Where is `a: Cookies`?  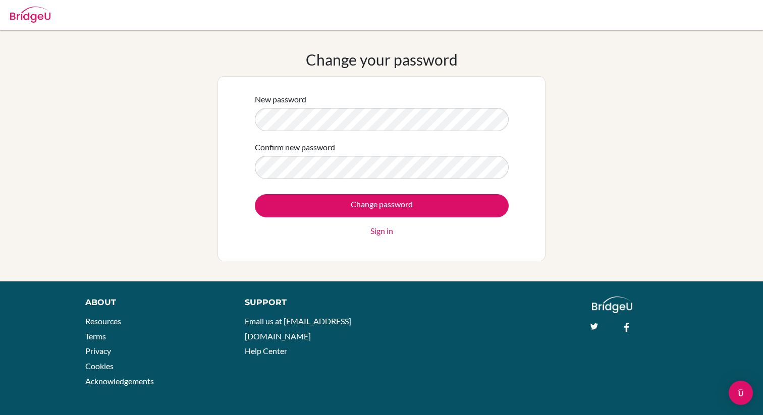 a: Cookies is located at coordinates (99, 366).